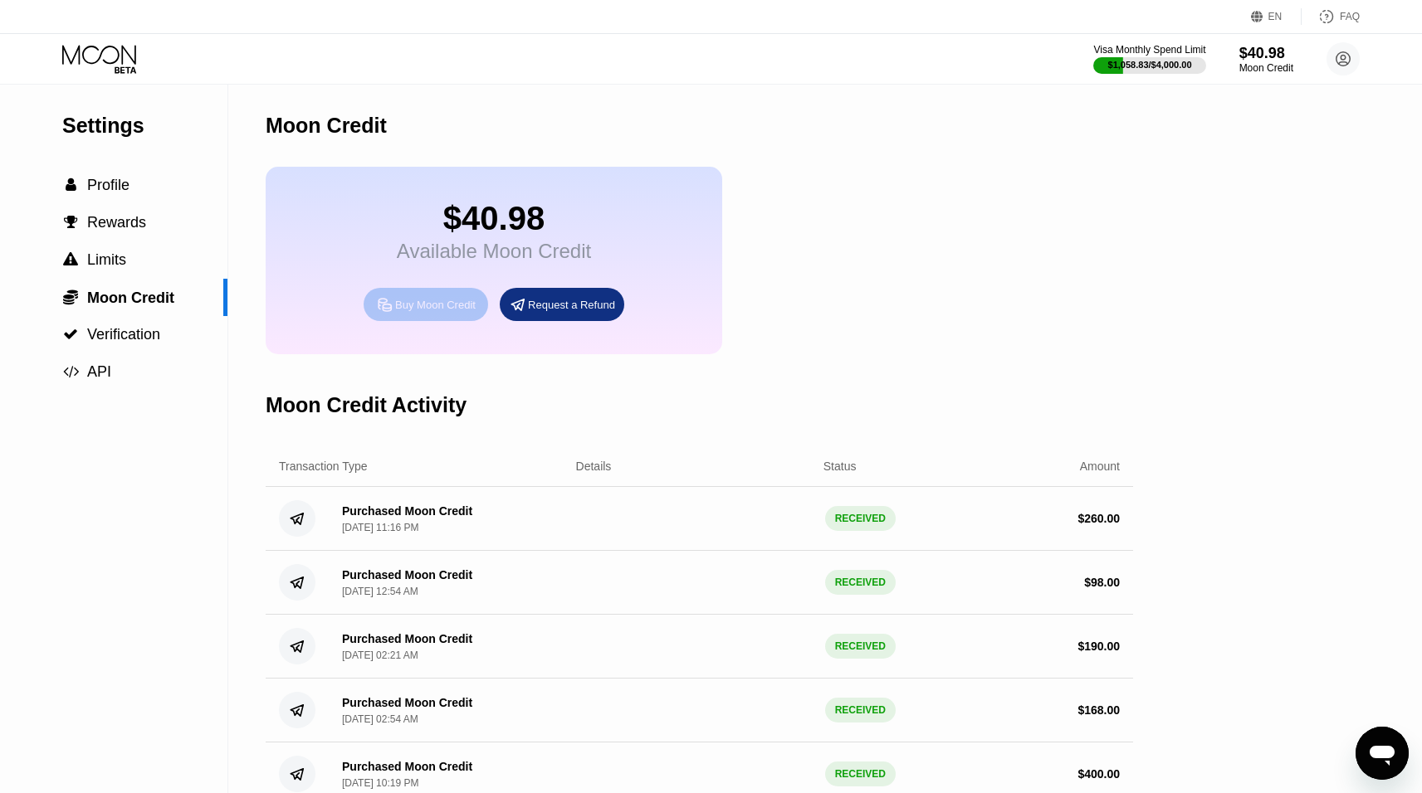 Image resolution: width=1422 pixels, height=793 pixels. What do you see at coordinates (593, 466) in the screenshot?
I see `div: Details` at bounding box center [593, 466].